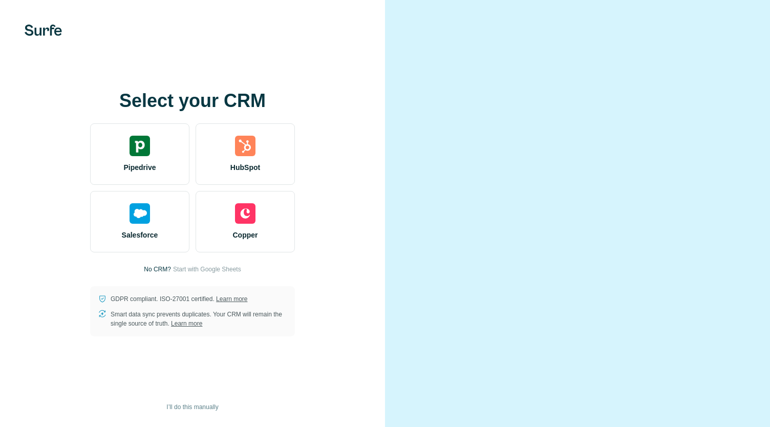 The height and width of the screenshot is (427, 770). What do you see at coordinates (192, 407) in the screenshot?
I see `button: I’ll do this manually` at bounding box center [192, 407].